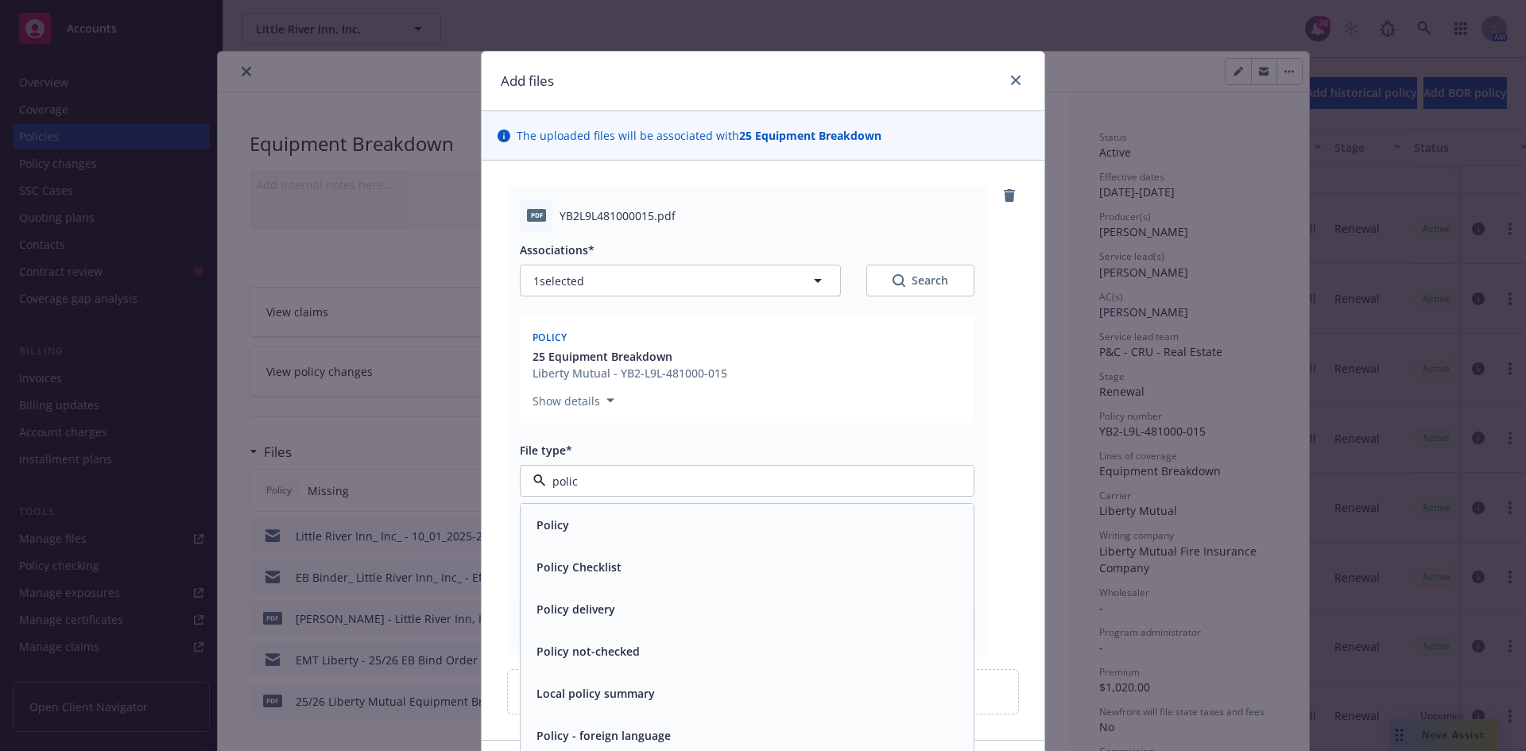 The width and height of the screenshot is (1526, 751). I want to click on button: Policy not-checked, so click(588, 651).